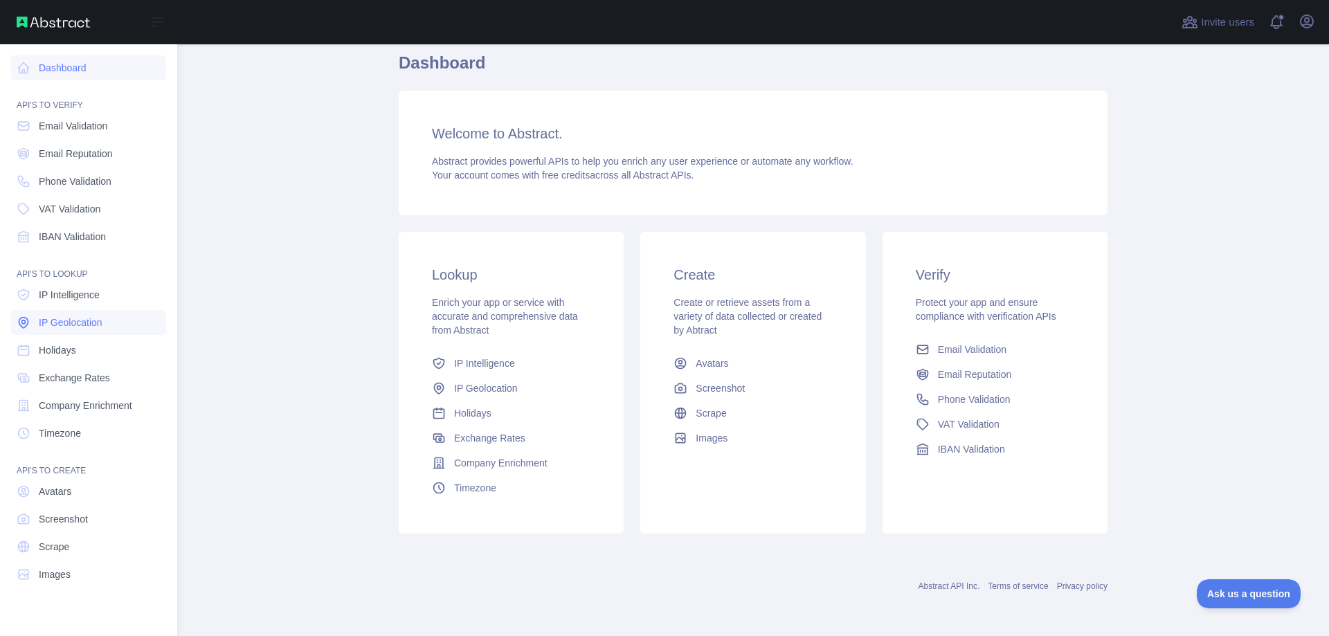  I want to click on span: Your account comes with across all Abstract APIs., so click(563, 175).